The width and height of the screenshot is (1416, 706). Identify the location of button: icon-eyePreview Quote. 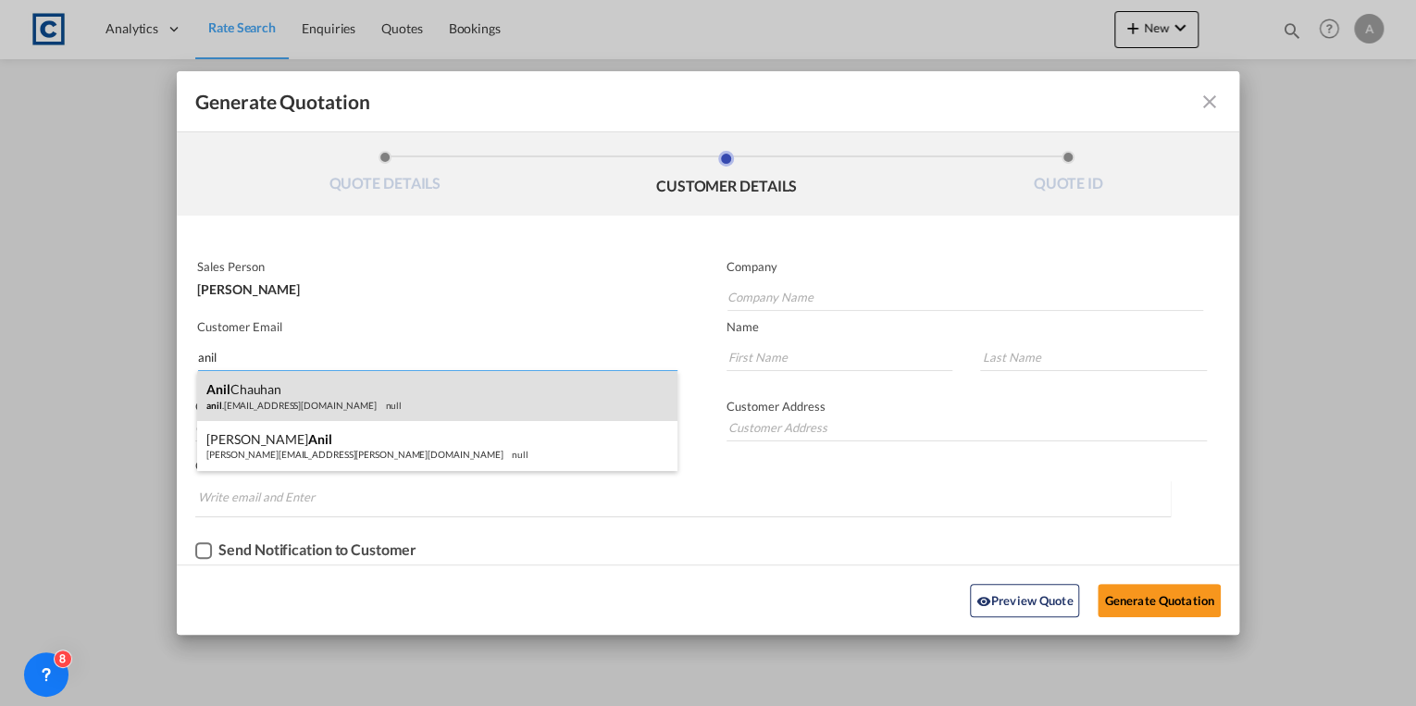
(1024, 600).